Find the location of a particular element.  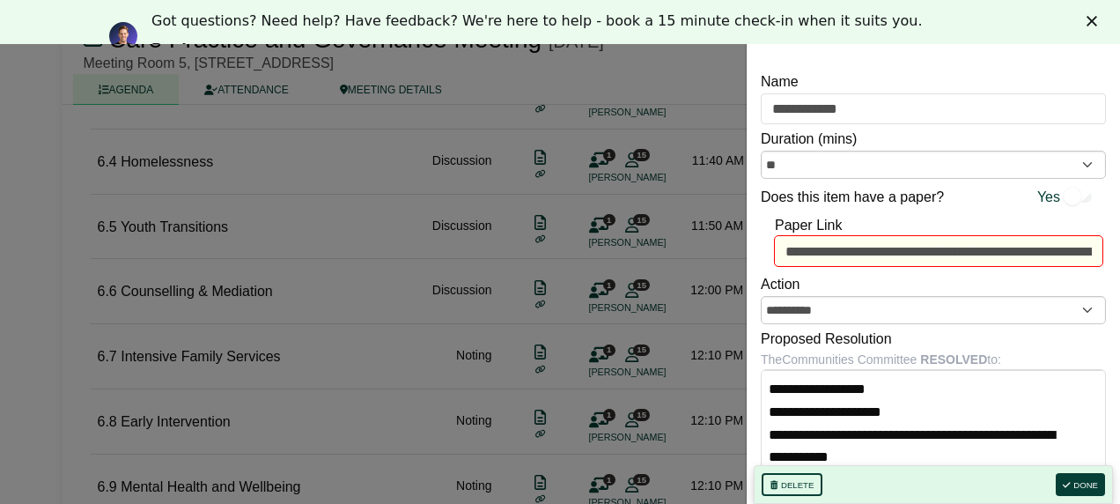

button: Delete is located at coordinates (791, 484).